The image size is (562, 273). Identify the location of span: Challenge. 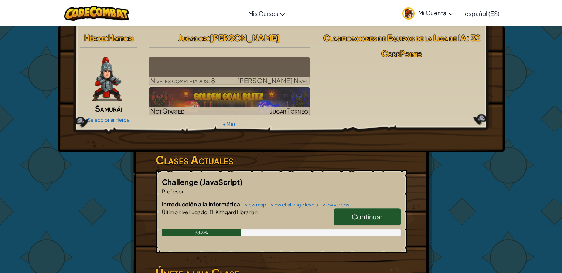
(181, 181).